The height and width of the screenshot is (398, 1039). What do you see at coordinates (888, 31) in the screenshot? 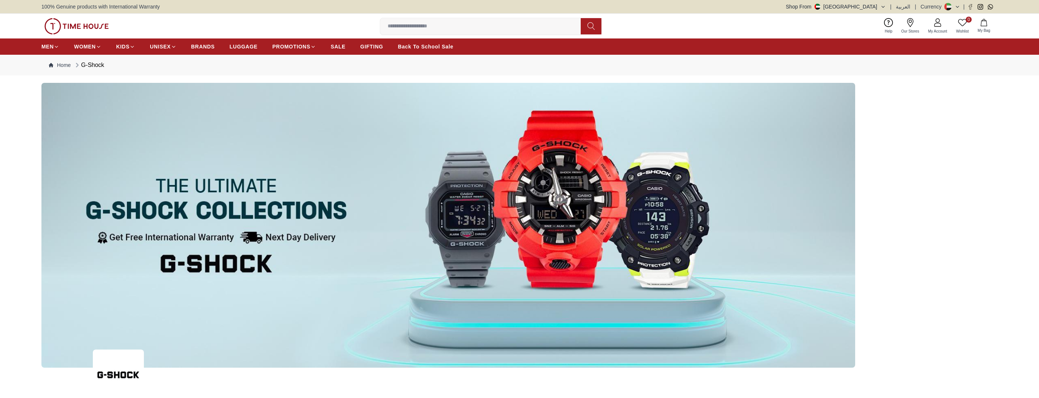
I see `span: Help` at bounding box center [888, 31].